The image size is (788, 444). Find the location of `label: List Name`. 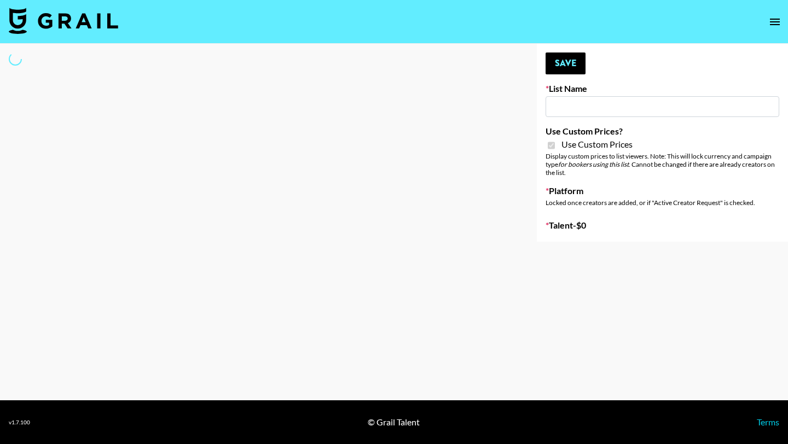

label: List Name is located at coordinates (662, 89).